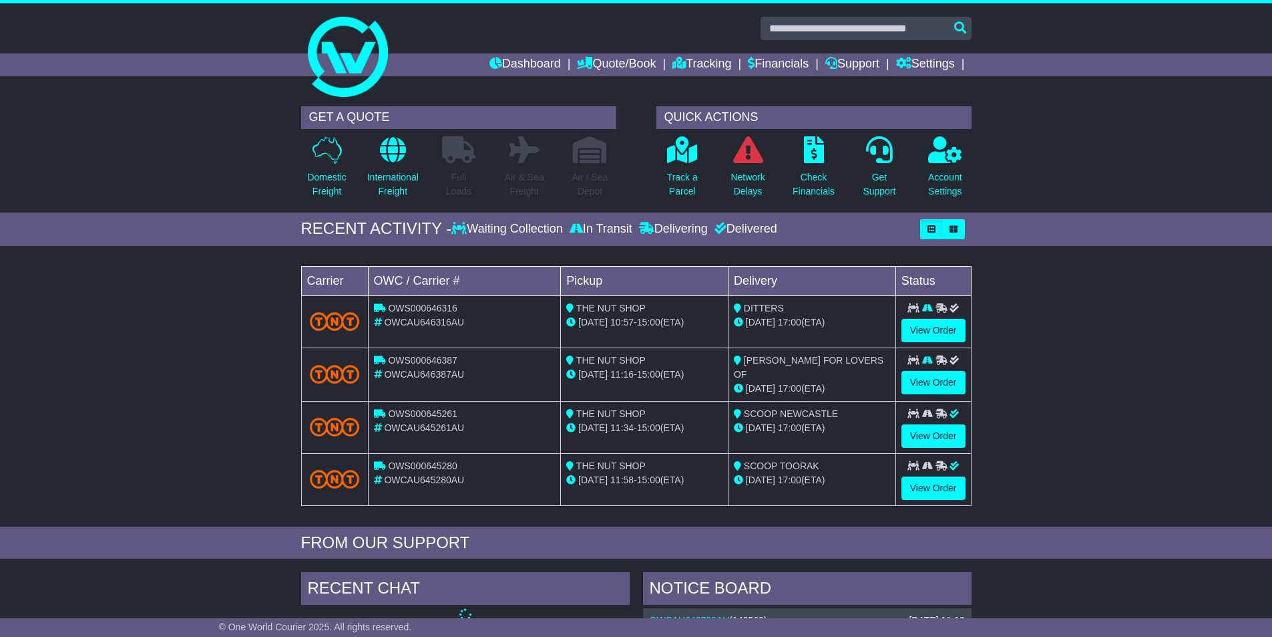 This screenshot has width=1272, height=637. What do you see at coordinates (781, 466) in the screenshot?
I see `span: SCOOP TOORAK` at bounding box center [781, 466].